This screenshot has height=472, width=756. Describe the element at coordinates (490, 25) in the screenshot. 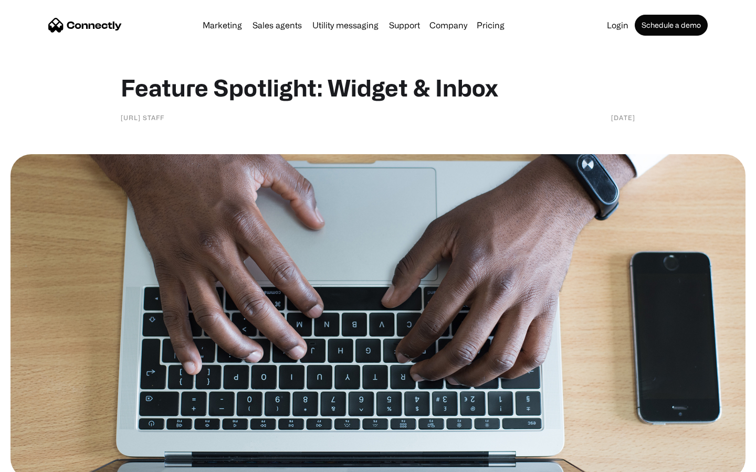

I see `a: Pricing` at that location.